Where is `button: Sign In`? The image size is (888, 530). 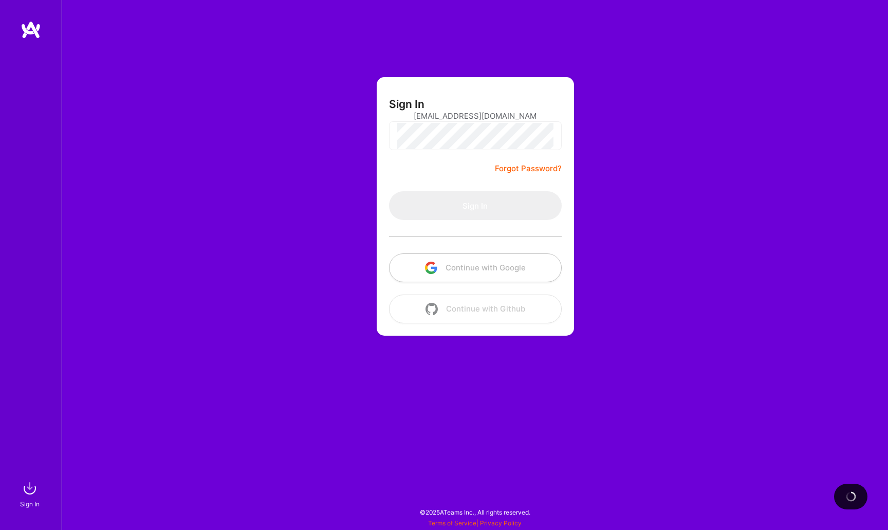
button: Sign In is located at coordinates (475, 205).